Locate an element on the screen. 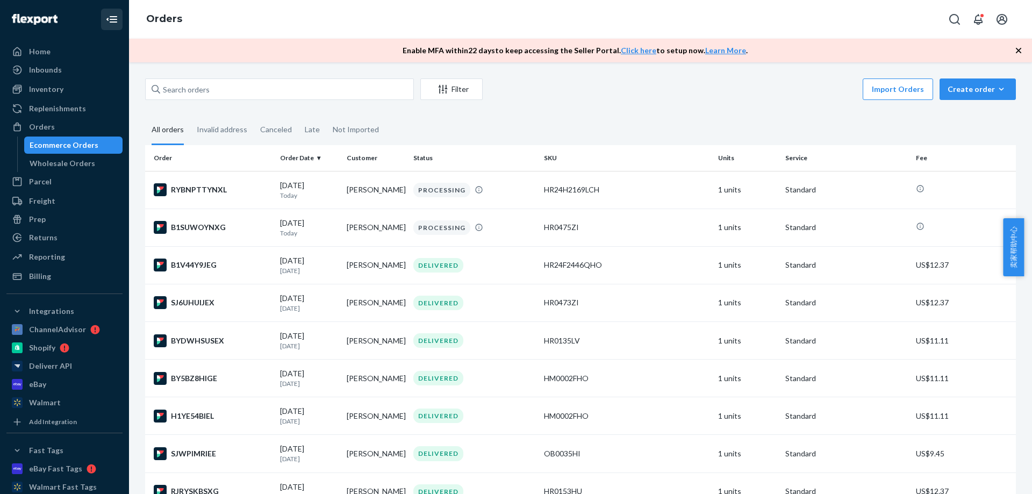 This screenshot has height=494, width=1032. td: US$12.37 is located at coordinates (963, 302).